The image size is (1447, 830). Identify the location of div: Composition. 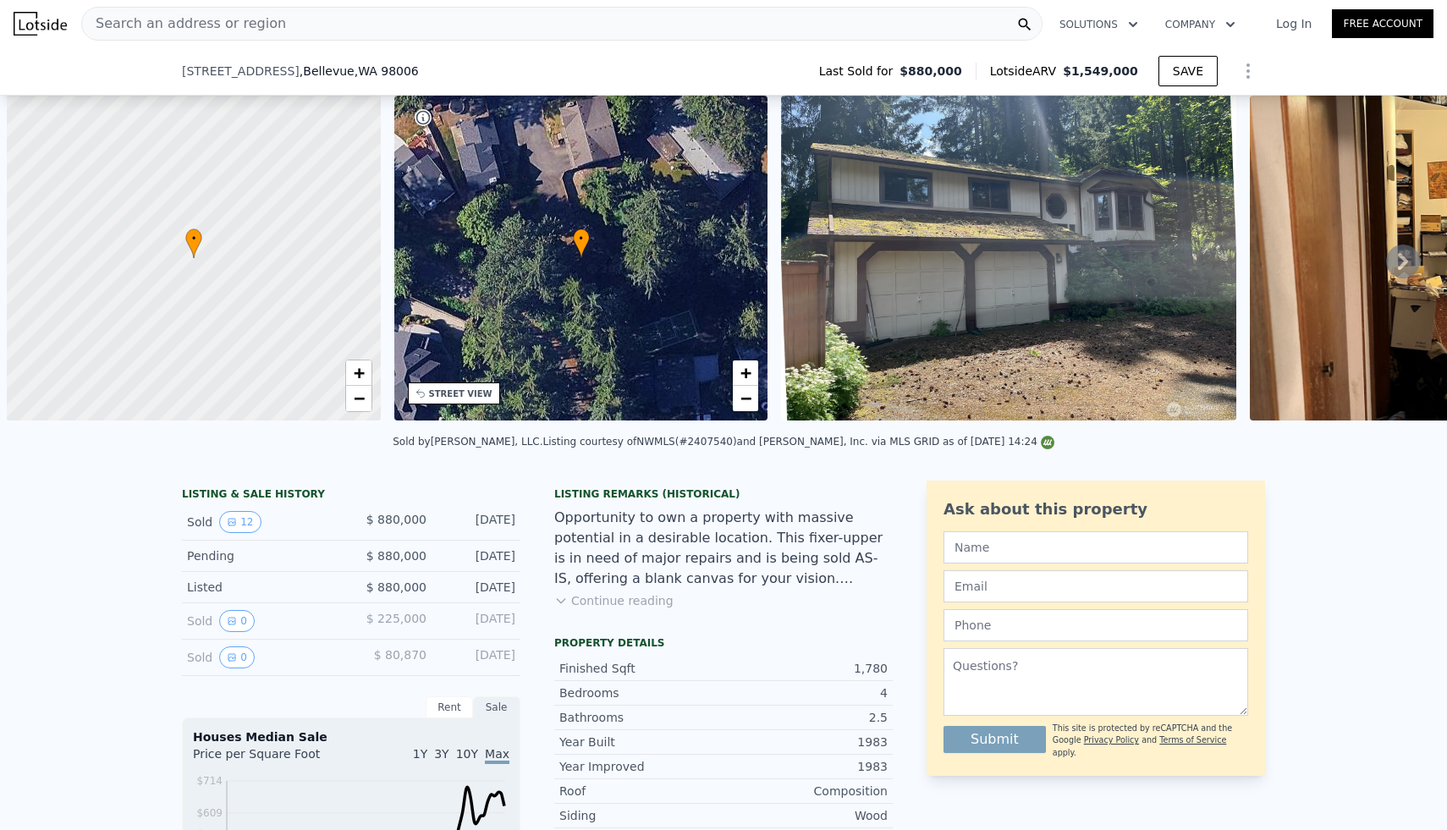
(806, 791).